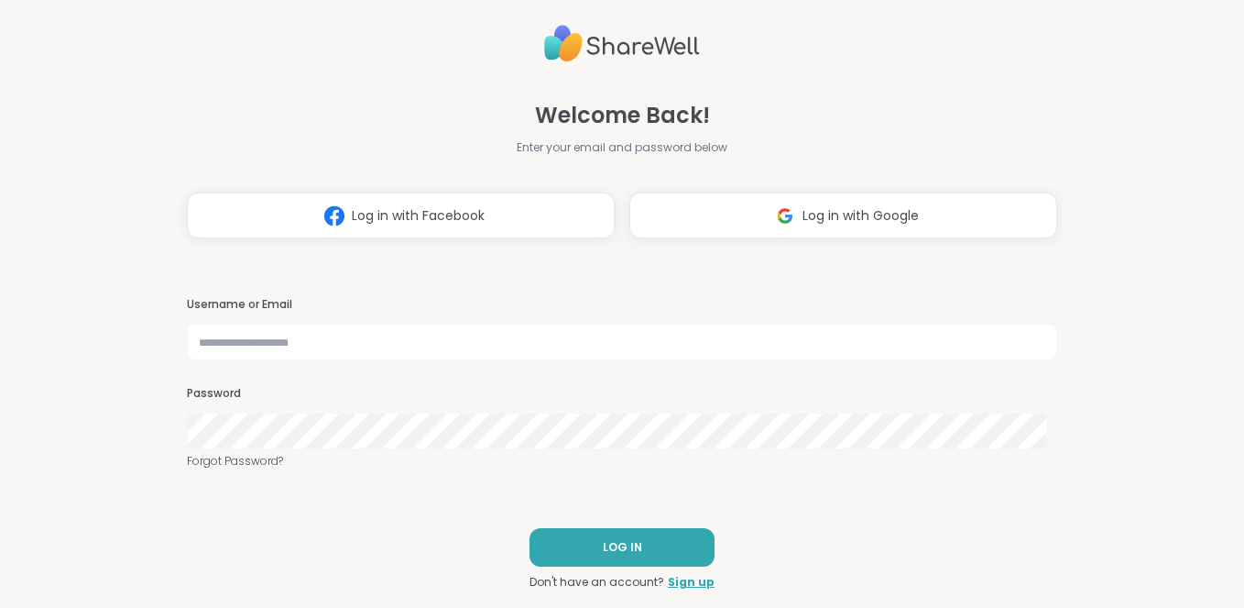 The height and width of the screenshot is (608, 1244). Describe the element at coordinates (691, 582) in the screenshot. I see `a: Sign up` at that location.